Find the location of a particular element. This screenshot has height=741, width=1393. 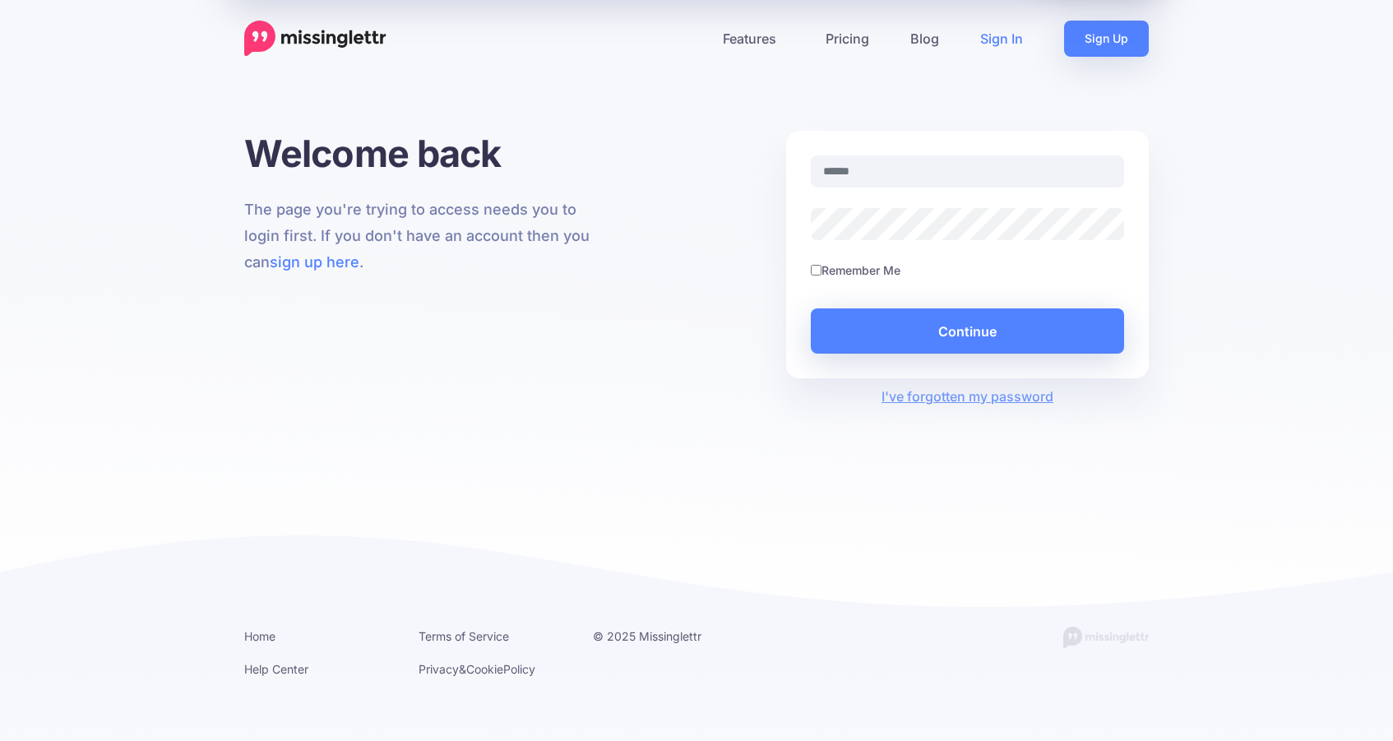

li: & Policy is located at coordinates (494, 669).